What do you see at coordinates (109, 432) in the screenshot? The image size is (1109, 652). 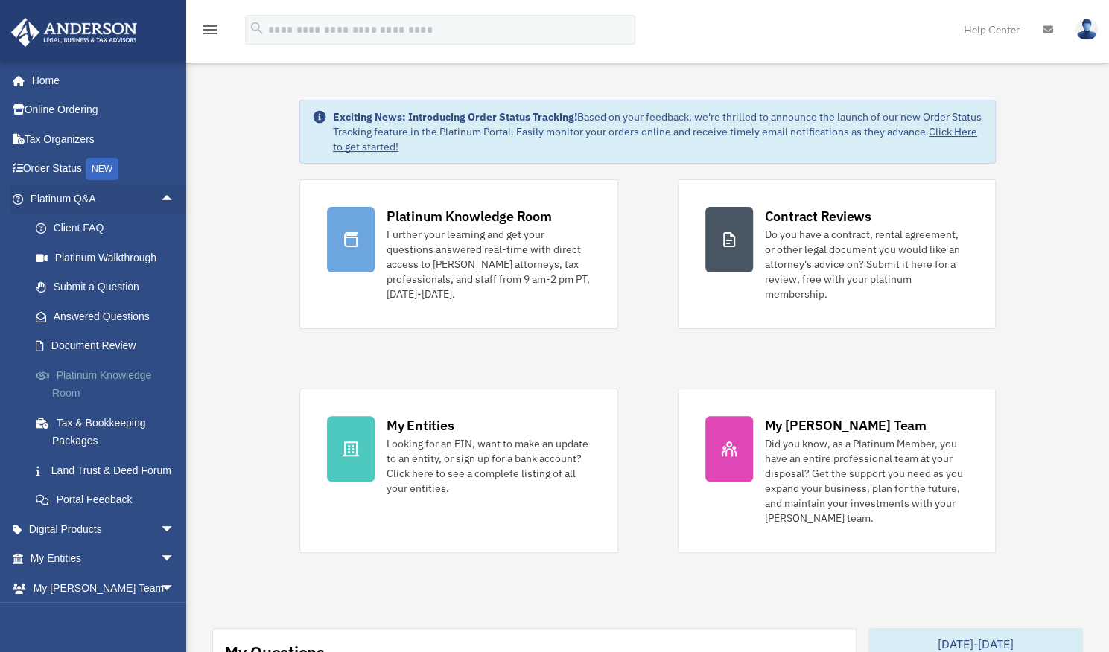 I see `a: Tax & Bookkeeping Packages` at bounding box center [109, 432].